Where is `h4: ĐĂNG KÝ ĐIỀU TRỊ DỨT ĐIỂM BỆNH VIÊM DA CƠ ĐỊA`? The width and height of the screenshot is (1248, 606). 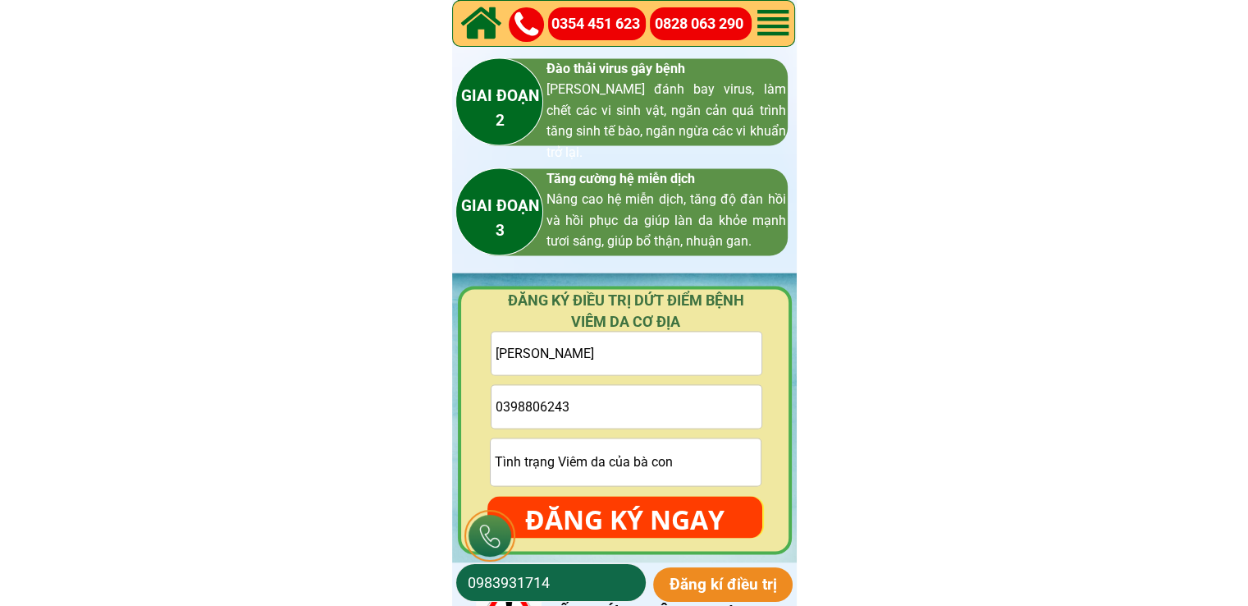
h4: ĐĂNG KÝ ĐIỀU TRỊ DỨT ĐIỂM BỆNH VIÊM DA CƠ ĐỊA is located at coordinates (626, 310).